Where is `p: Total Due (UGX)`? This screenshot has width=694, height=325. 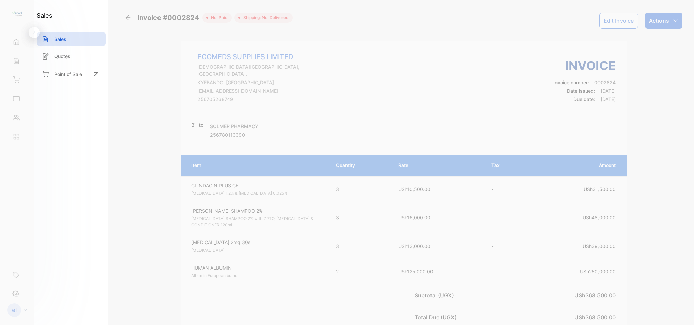 p: Total Due (UGX) is located at coordinates (437, 318).